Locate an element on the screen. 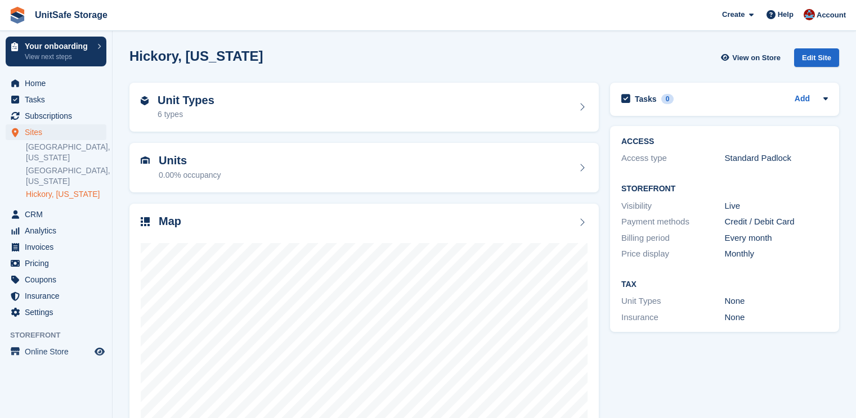 The width and height of the screenshot is (856, 418). div: Monthly is located at coordinates (776, 254).